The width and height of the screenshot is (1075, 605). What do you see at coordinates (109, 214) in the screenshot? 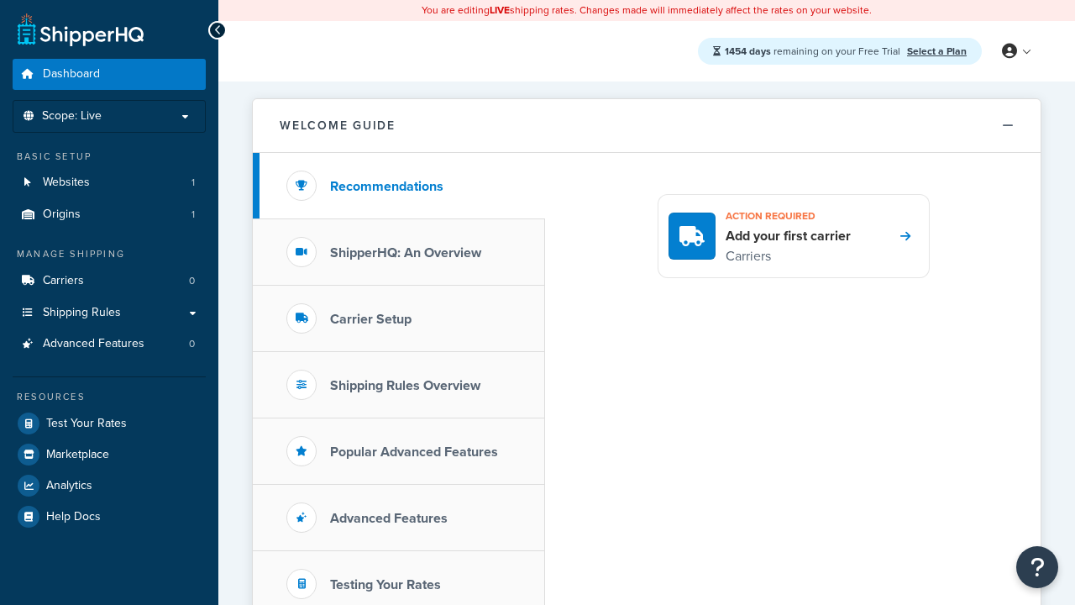
I see `a: Origins1` at bounding box center [109, 214].